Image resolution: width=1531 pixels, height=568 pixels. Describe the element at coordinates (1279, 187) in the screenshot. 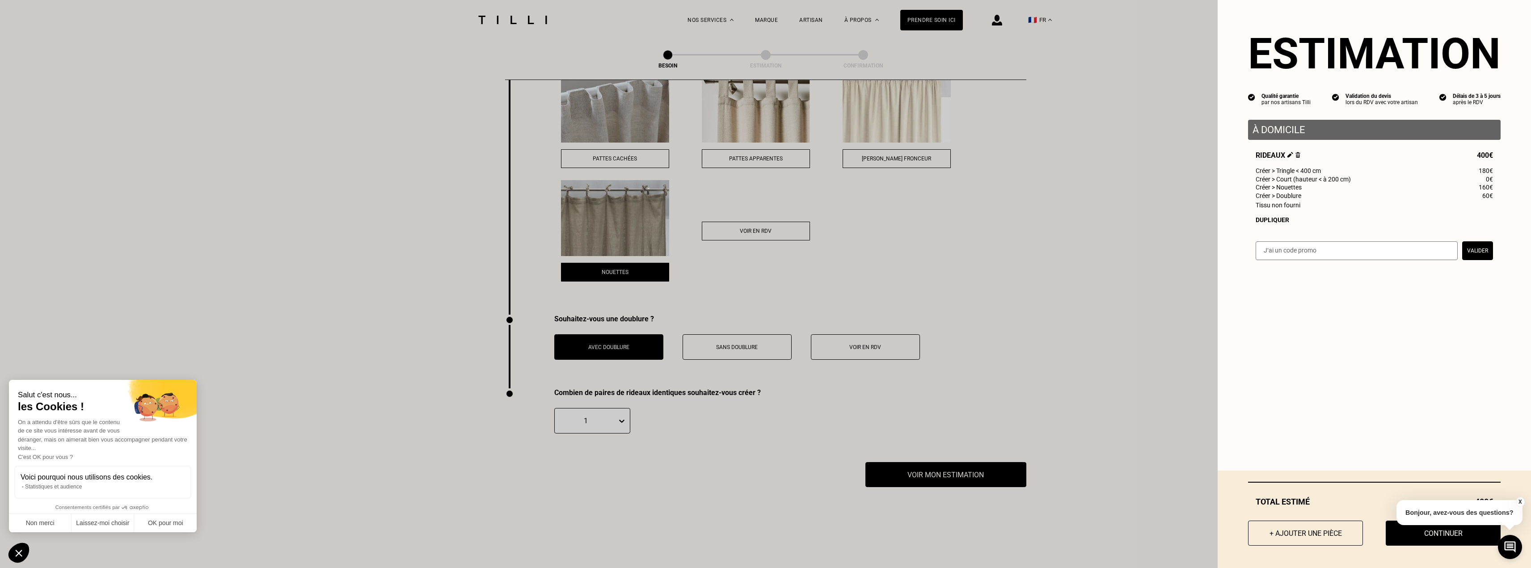

I see `span: Créer > Nouettes` at that location.